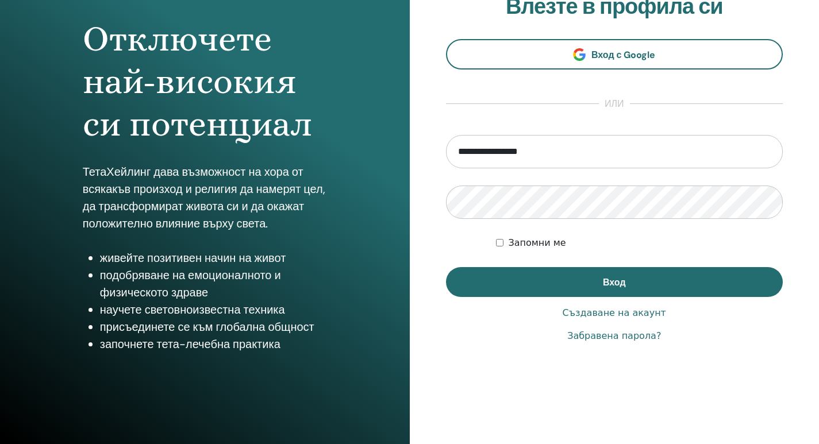  Describe the element at coordinates (639, 243) in the screenshot. I see `div: Запази удостоверяването ми за неопределено време или докато не изляза ръчно` at that location.